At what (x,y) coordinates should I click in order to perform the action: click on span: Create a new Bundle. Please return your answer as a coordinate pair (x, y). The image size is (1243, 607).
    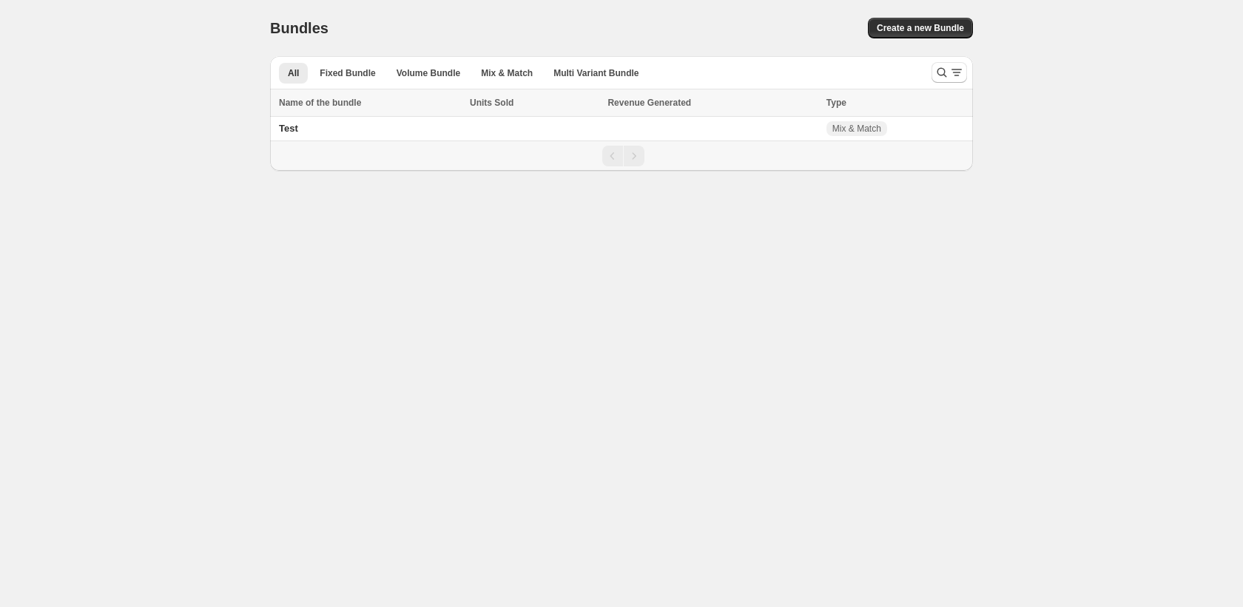
    Looking at the image, I should click on (920, 28).